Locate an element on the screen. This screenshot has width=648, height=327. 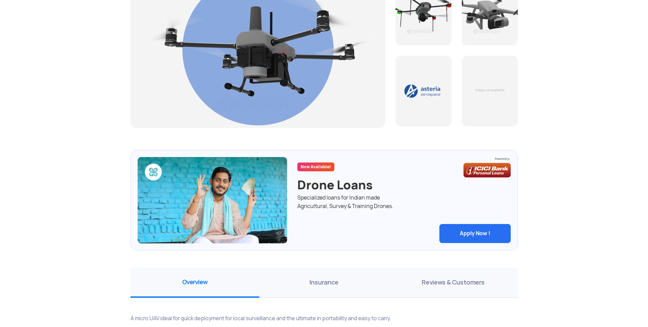
span: Insurance is located at coordinates (324, 282).